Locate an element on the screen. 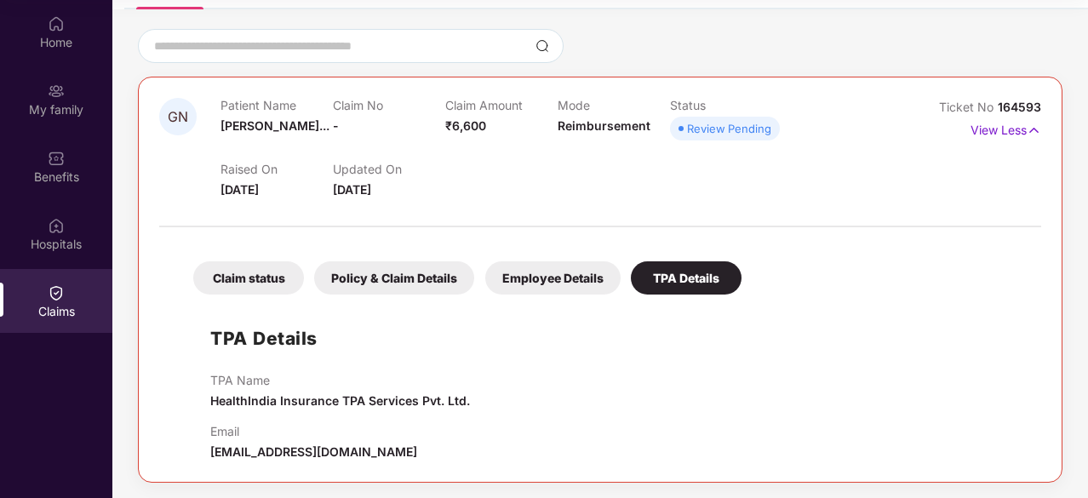 The image size is (1088, 498). p: TPA Name is located at coordinates (340, 380).